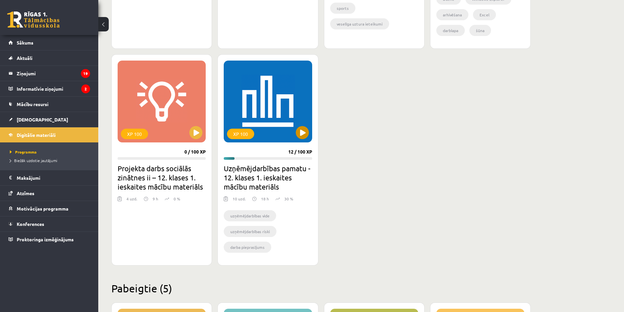  What do you see at coordinates (49, 135) in the screenshot?
I see `a: Digitālie materiāli` at bounding box center [49, 135].